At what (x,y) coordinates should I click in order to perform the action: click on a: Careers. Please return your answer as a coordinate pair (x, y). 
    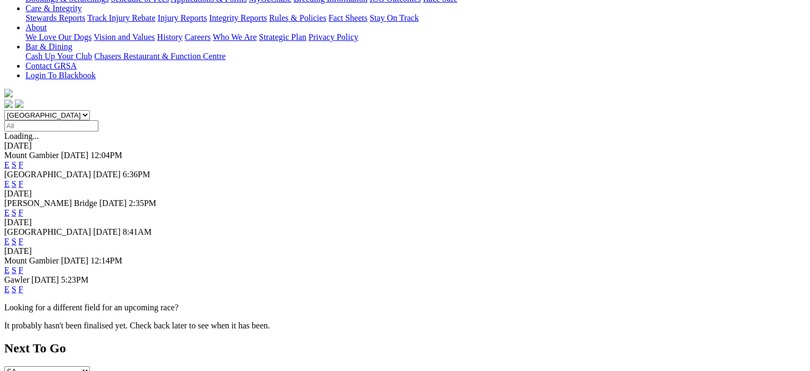
    Looking at the image, I should click on (197, 37).